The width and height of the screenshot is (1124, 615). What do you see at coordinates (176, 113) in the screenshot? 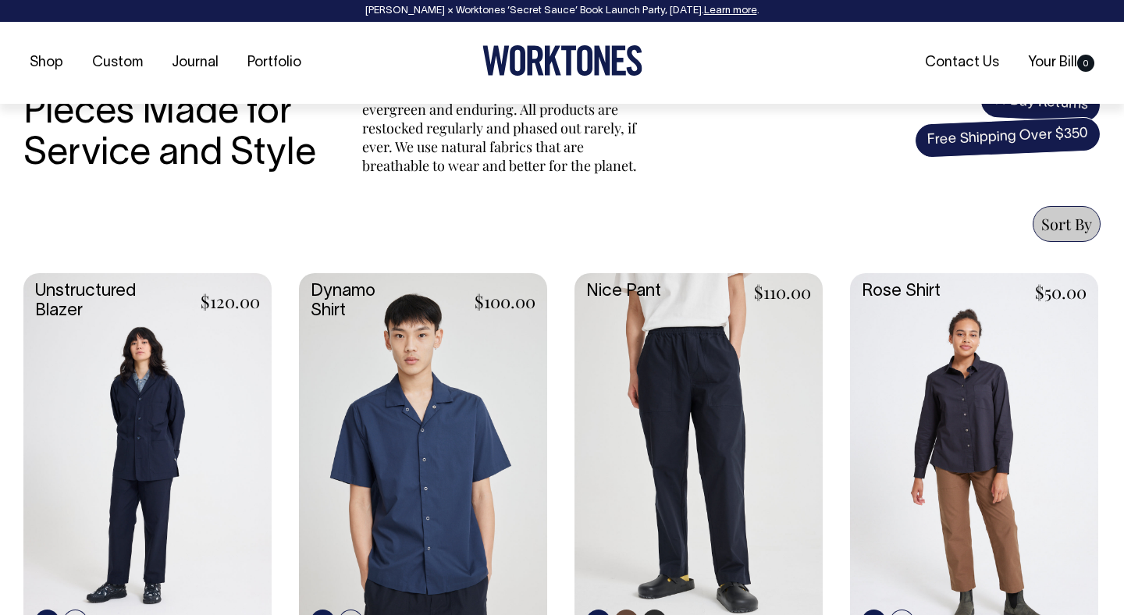
I see `h3: Ready-to-Wear Pieces Made for Service and Style` at bounding box center [176, 113].